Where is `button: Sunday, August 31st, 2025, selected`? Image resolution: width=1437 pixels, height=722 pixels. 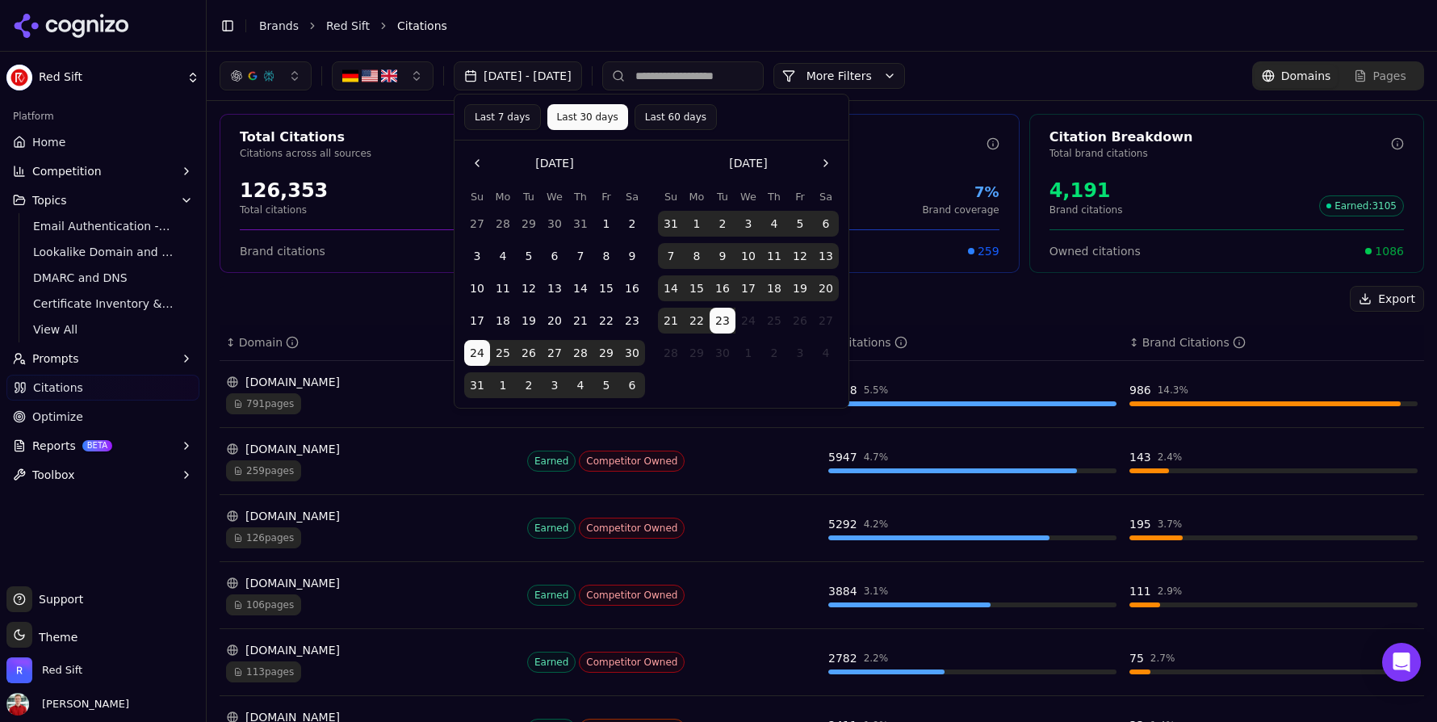
button: Sunday, August 31st, 2025, selected is located at coordinates (671, 224).